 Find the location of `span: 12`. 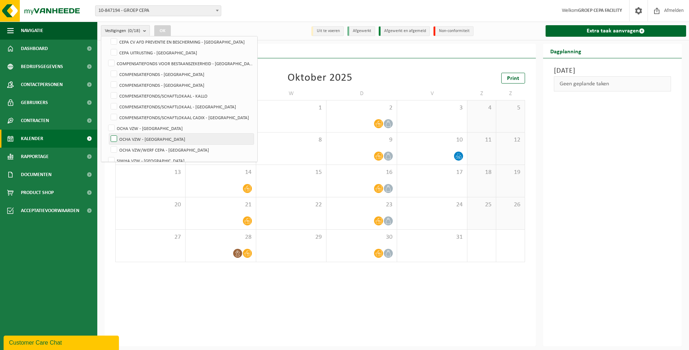

span: 12 is located at coordinates (511, 140).